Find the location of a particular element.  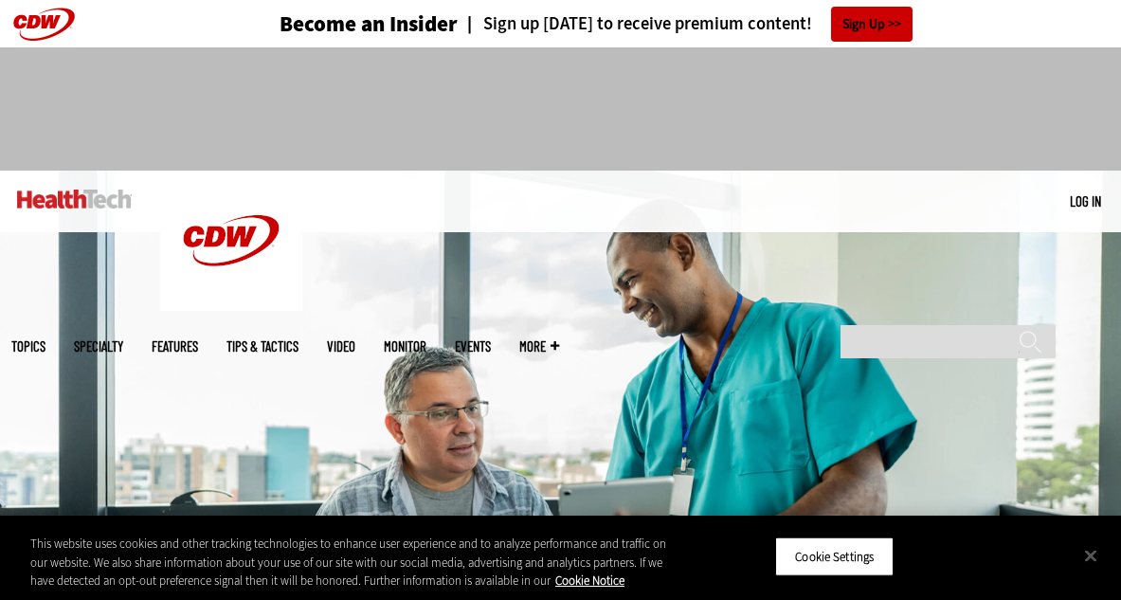

a: Tips & Tactics is located at coordinates (262, 346).